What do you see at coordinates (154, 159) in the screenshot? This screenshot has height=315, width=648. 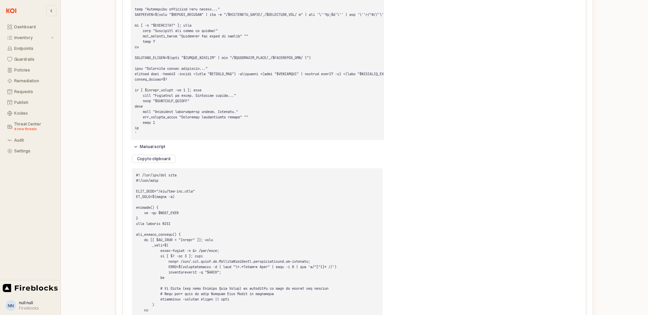 I see `button: Copy to clipboard` at bounding box center [154, 159].